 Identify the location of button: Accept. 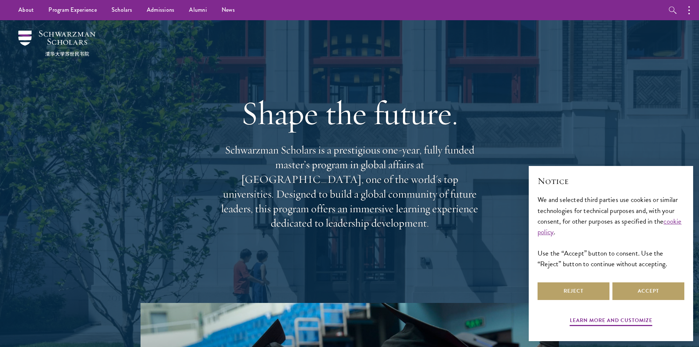
(649, 291).